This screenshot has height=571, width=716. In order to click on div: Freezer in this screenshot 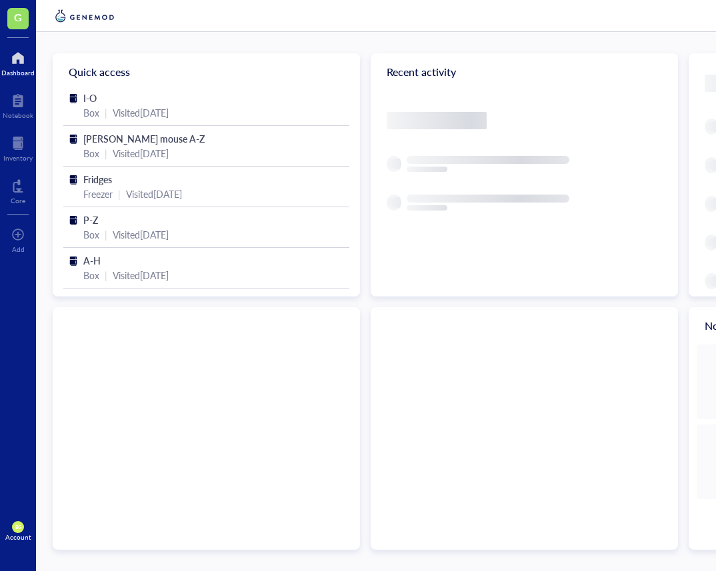, I will do `click(98, 194)`.